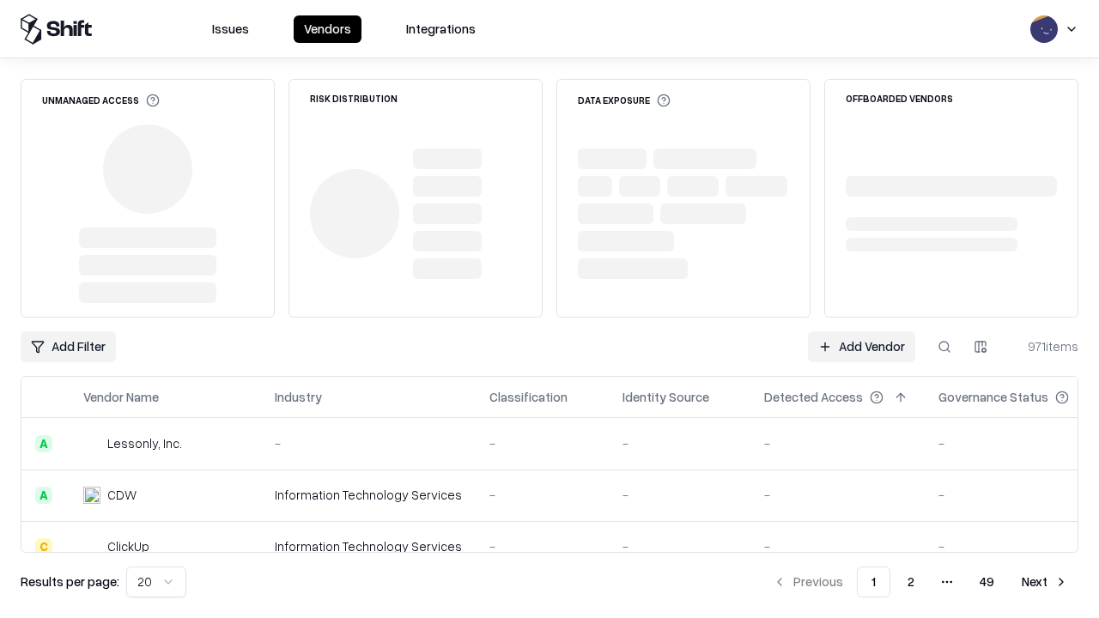 This screenshot has width=1099, height=618. I want to click on div: Governance Status, so click(994, 397).